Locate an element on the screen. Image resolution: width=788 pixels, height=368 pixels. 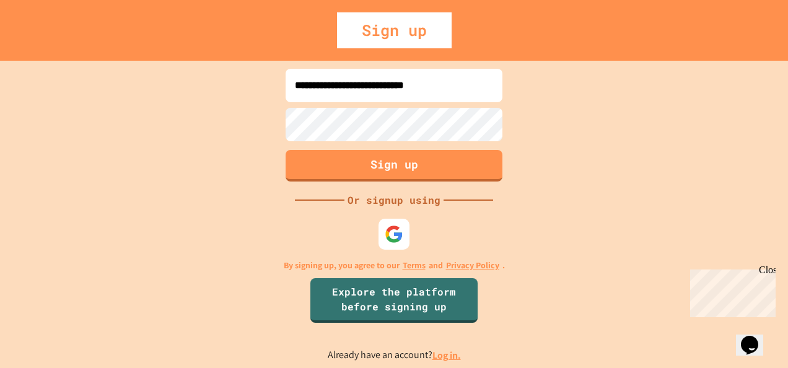
div: Chat with us now!Close is located at coordinates (45, 42).